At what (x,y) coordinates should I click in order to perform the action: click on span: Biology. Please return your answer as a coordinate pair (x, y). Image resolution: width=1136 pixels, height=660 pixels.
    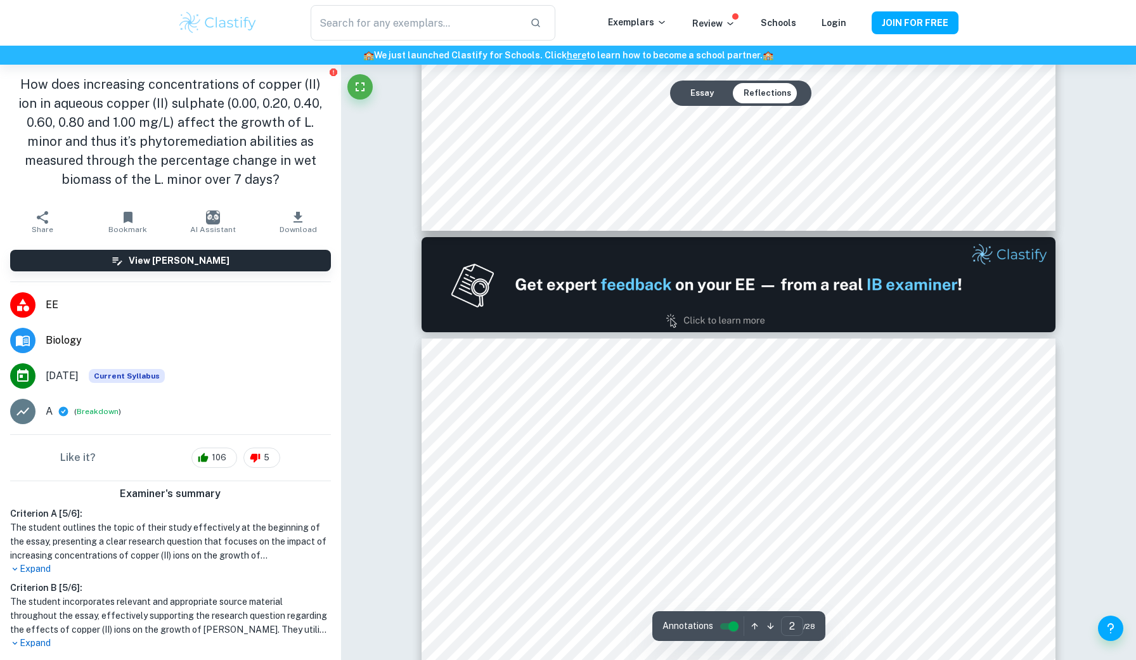
    Looking at the image, I should click on (188, 340).